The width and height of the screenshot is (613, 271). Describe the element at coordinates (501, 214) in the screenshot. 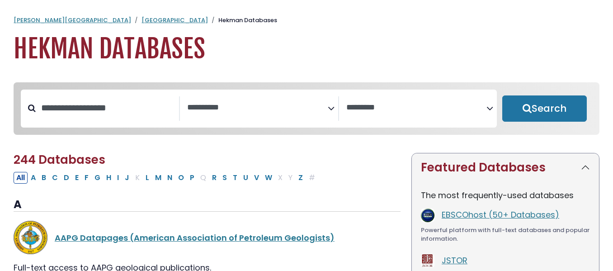

I see `a: EBSCOhost (50+ Databases)` at that location.